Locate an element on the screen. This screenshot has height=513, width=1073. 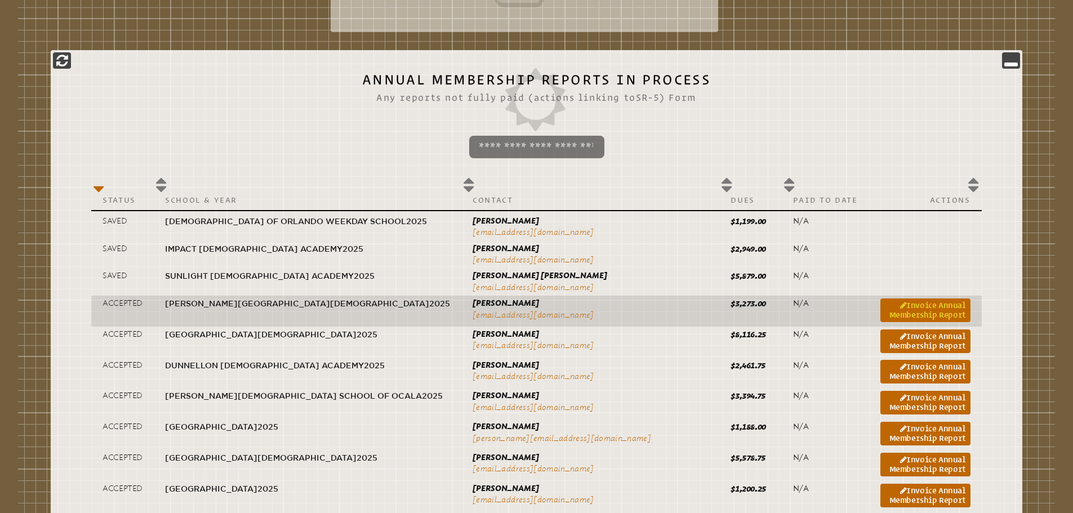
p: 1,200.25 is located at coordinates (750, 489).